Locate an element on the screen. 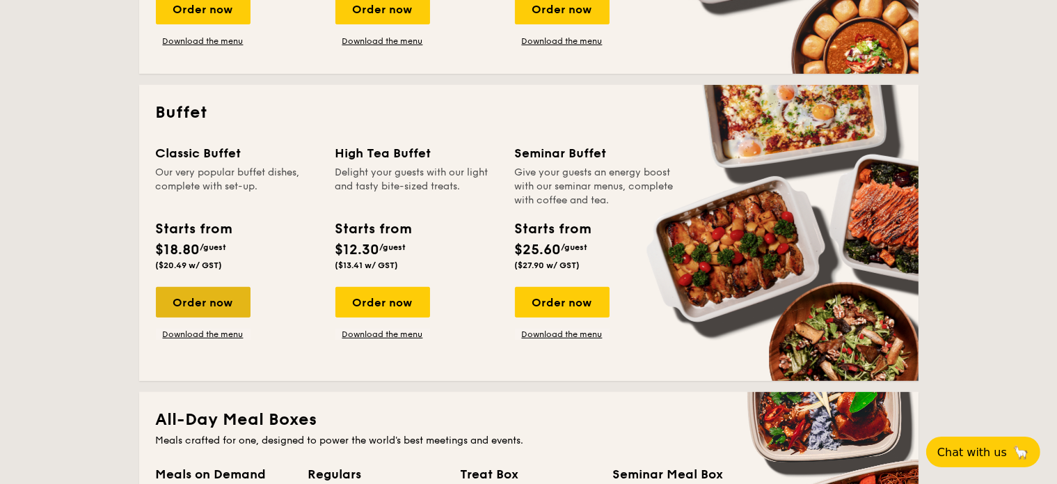  div: Our very popular buffet dishes, complete with set-up. is located at coordinates (237, 187).